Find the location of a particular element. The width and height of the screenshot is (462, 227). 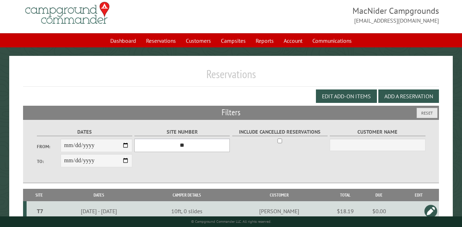

td: 10ft, 0 slides is located at coordinates (186, 211).